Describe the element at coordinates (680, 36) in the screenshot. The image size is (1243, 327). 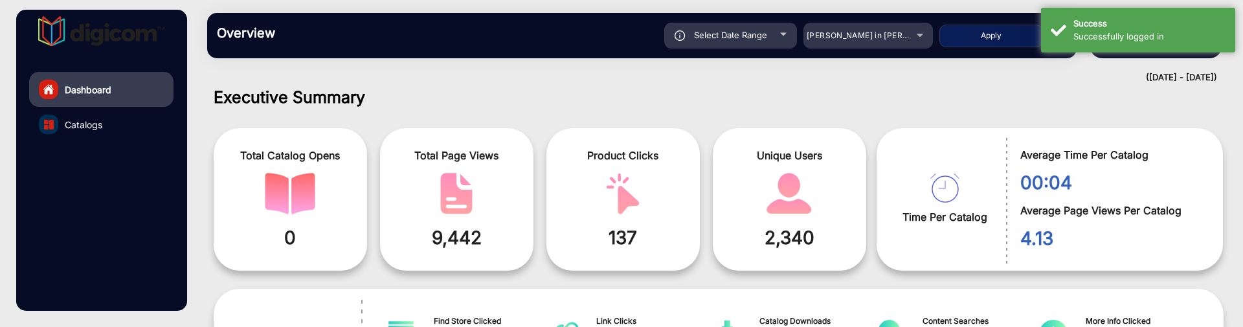
I see `img: icon` at that location.